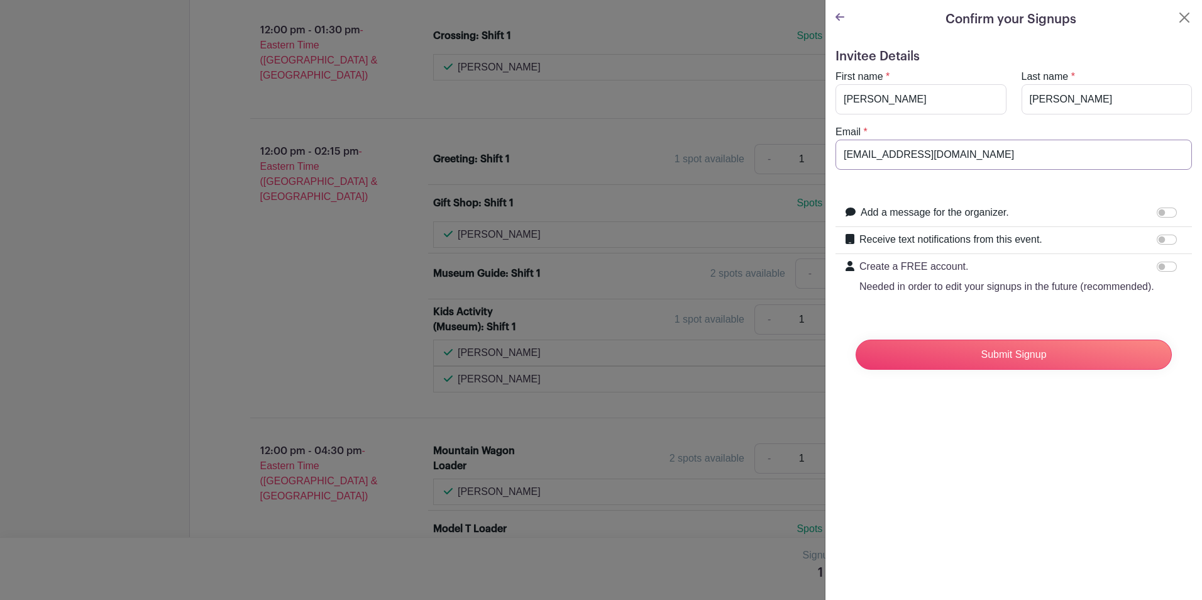 The height and width of the screenshot is (600, 1202). What do you see at coordinates (935, 212) in the screenshot?
I see `label: Add a message for the organizer.` at bounding box center [935, 212].